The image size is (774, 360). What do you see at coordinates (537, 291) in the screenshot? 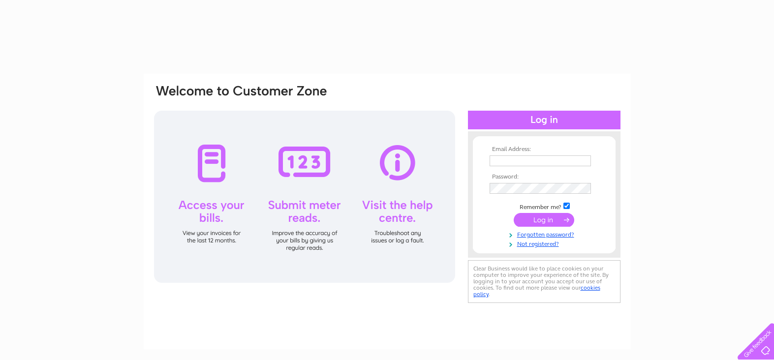
I see `a: cookies policy` at bounding box center [537, 291].